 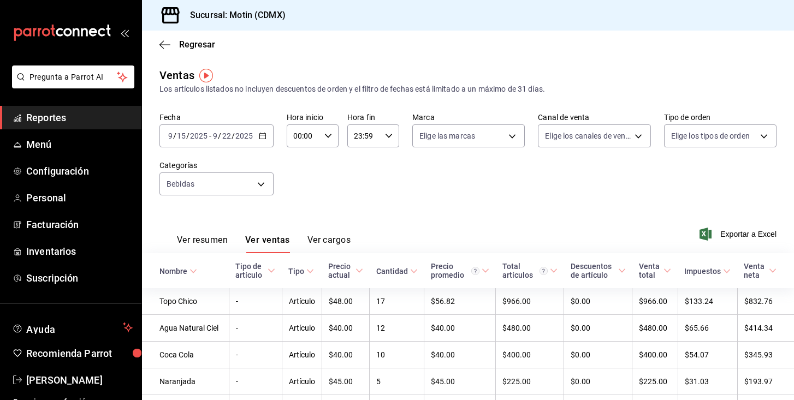 What do you see at coordinates (594, 117) in the screenshot?
I see `label: Canal de venta` at bounding box center [594, 117].